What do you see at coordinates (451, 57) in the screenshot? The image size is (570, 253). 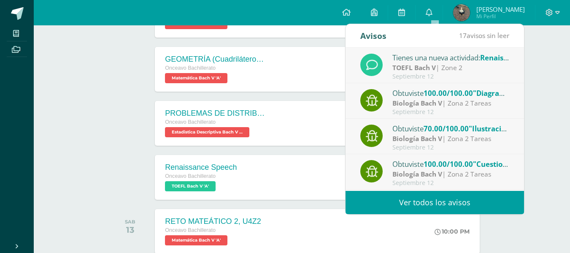 I see `div: Tienes una nueva actividad:` at bounding box center [451, 57].